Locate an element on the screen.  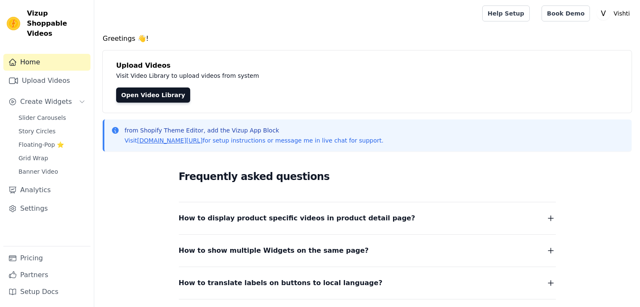
button: How to display product specific videos in product detail page? is located at coordinates (367, 218).